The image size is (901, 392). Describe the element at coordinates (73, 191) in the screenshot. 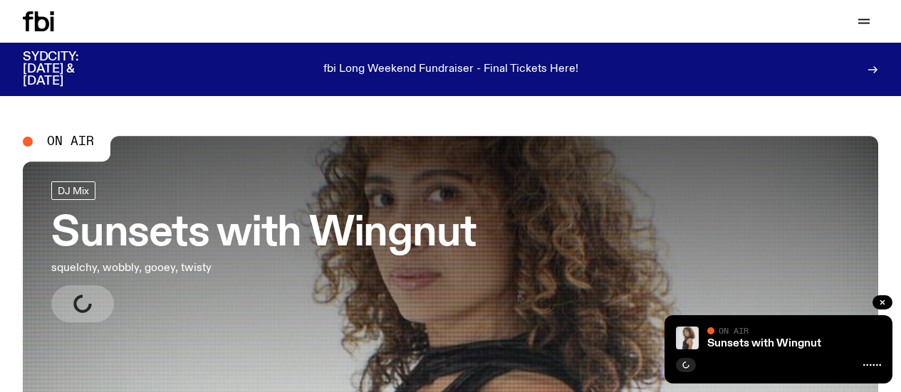

I see `a: DJ Mix` at that location.